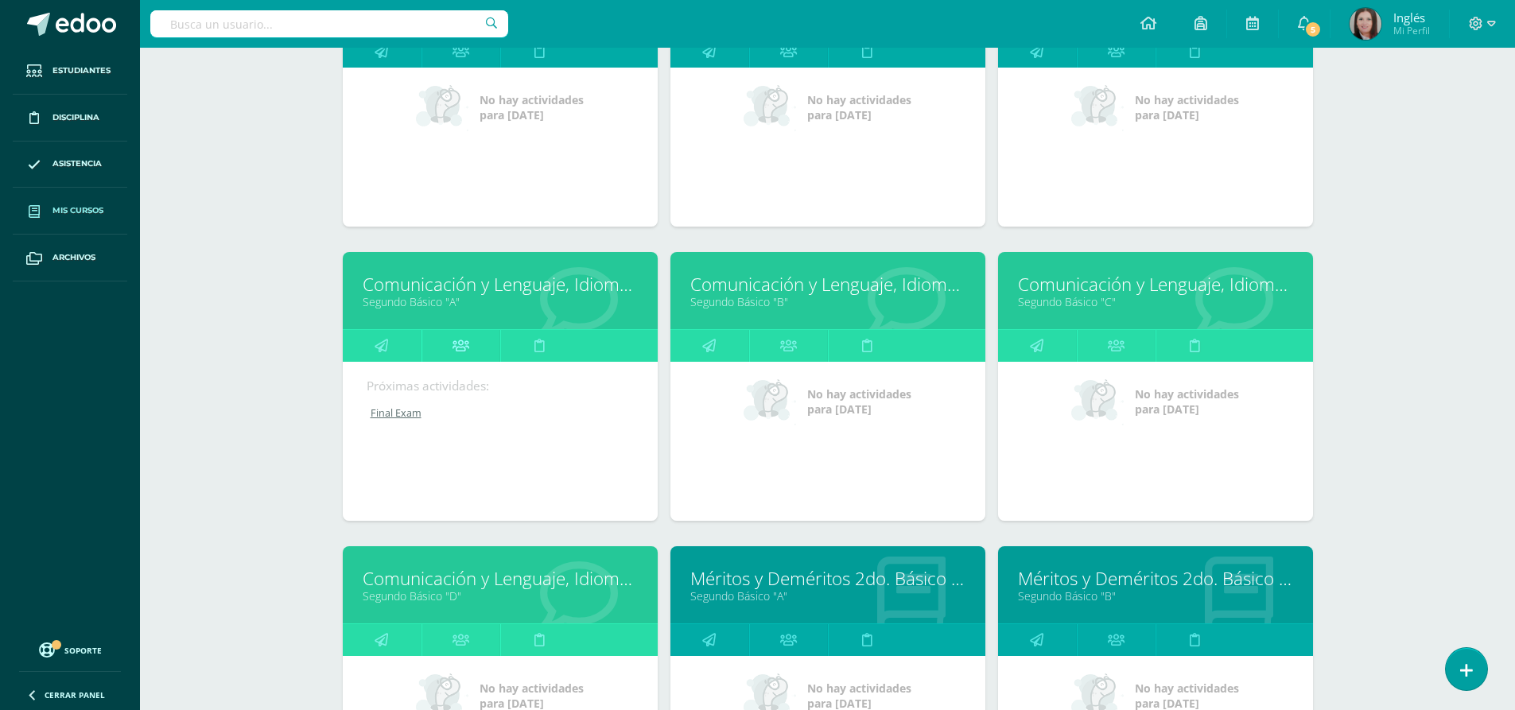 The height and width of the screenshot is (710, 1515). Describe the element at coordinates (500, 596) in the screenshot. I see `a: Segundo Básico "D"` at that location.